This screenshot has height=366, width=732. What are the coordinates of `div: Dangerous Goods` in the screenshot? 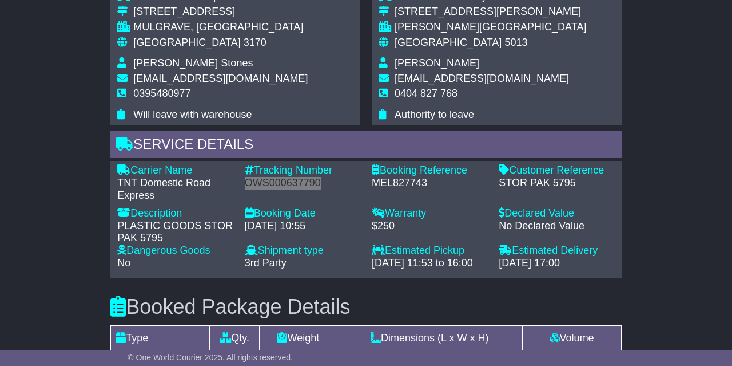 It's located at (175, 251).